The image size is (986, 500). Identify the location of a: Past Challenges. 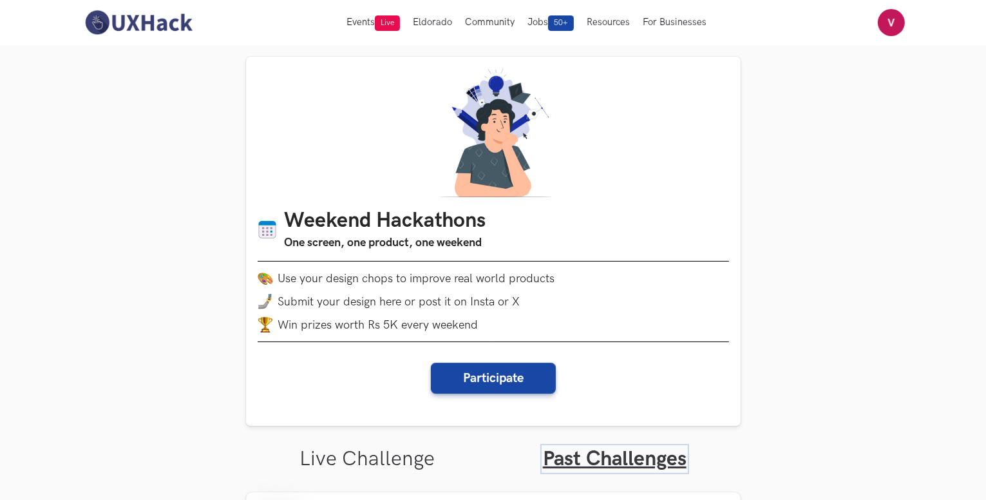
(615, 459).